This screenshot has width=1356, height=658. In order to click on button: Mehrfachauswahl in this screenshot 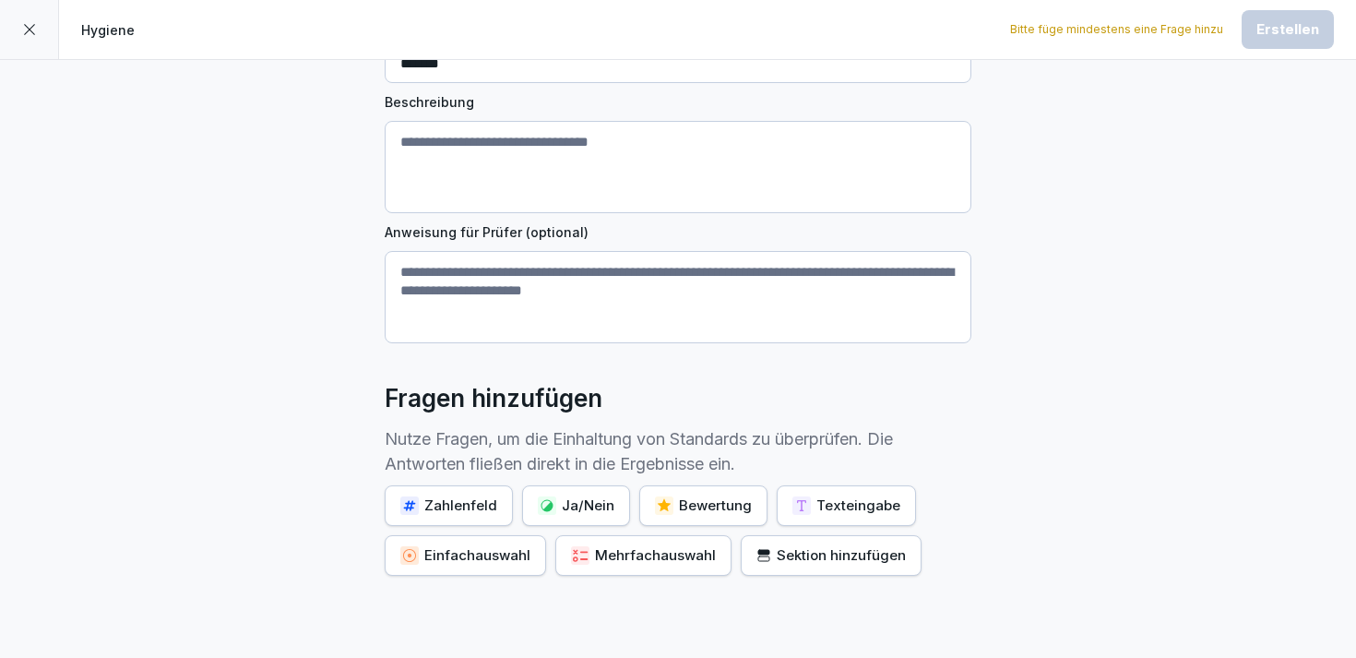, I will do `click(643, 555)`.